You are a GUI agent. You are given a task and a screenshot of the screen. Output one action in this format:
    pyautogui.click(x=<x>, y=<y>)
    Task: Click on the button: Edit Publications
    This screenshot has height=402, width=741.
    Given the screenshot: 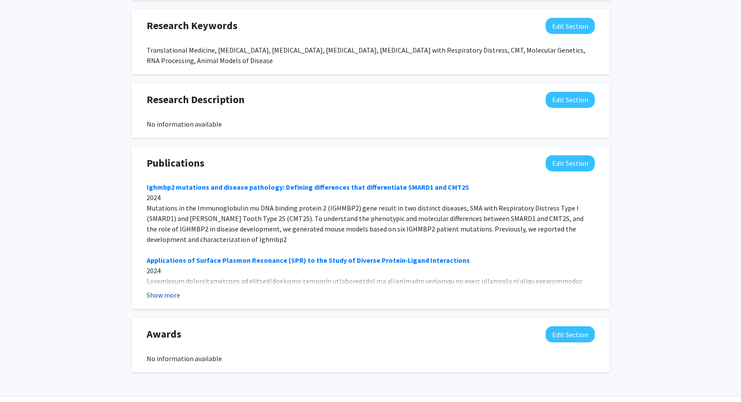 What is the action you would take?
    pyautogui.click(x=570, y=163)
    